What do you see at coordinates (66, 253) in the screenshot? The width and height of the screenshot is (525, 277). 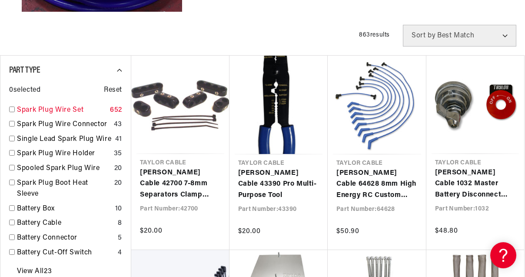 I see `a: Battery Cut-Off Switch` at bounding box center [66, 253].